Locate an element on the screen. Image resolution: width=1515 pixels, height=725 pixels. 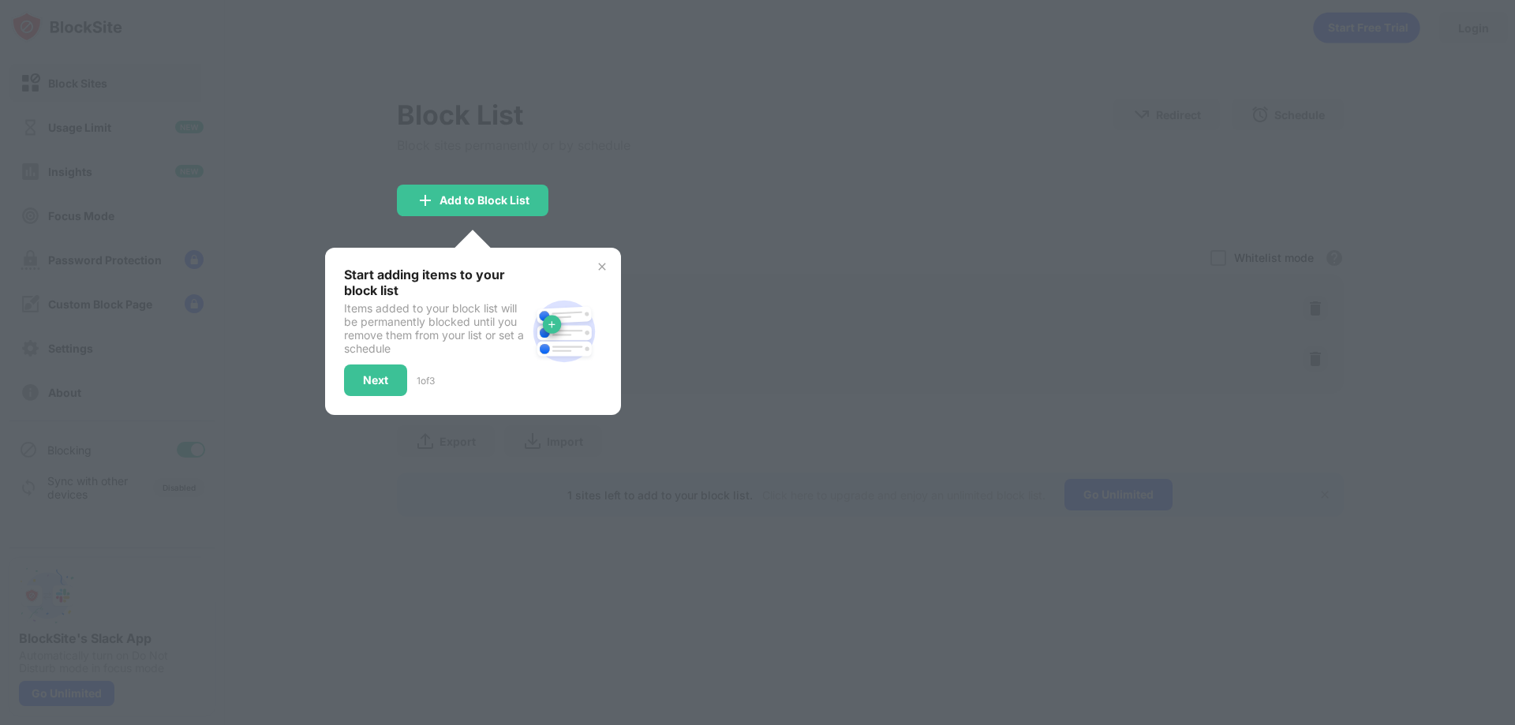
div: Next is located at coordinates (376, 380).